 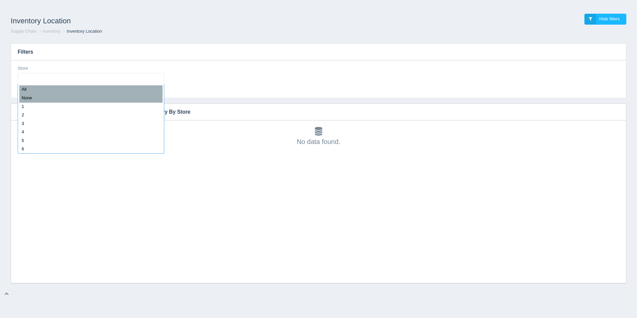 I want to click on div: 2, so click(x=91, y=115).